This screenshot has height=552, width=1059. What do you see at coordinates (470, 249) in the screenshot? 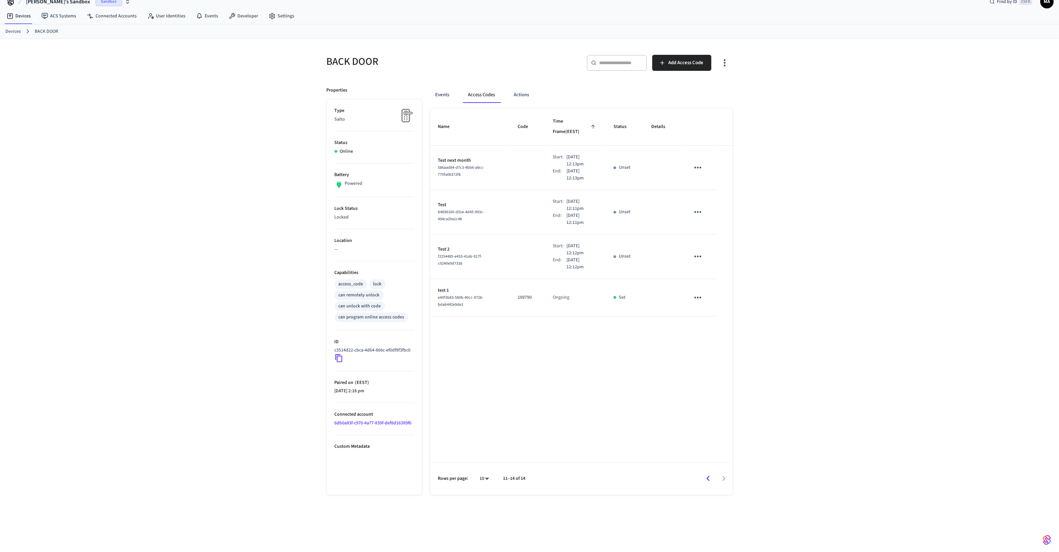
I see `p: Test 2` at bounding box center [470, 249].